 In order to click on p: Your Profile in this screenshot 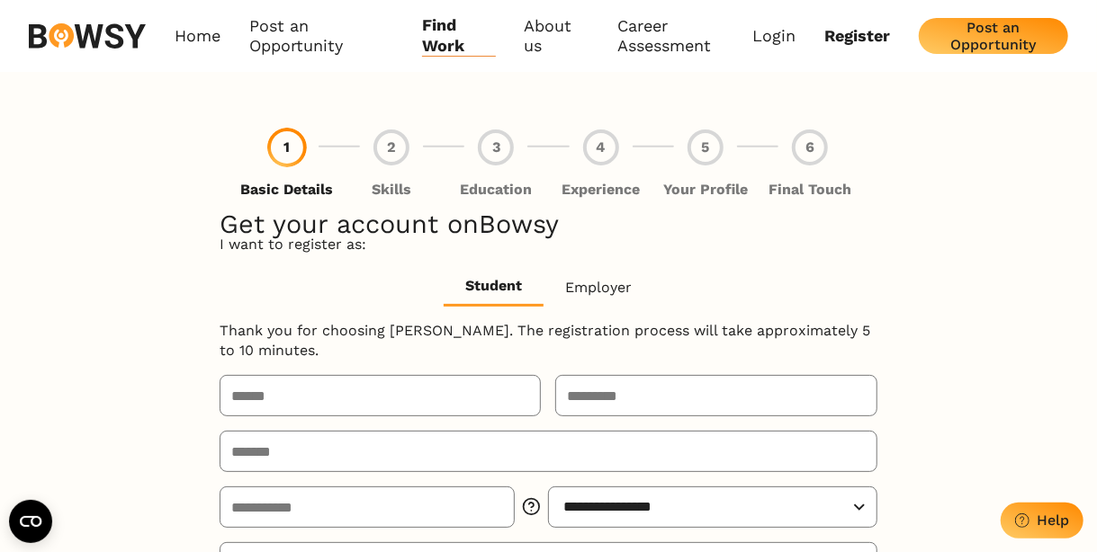, I will do `click(705, 190)`.